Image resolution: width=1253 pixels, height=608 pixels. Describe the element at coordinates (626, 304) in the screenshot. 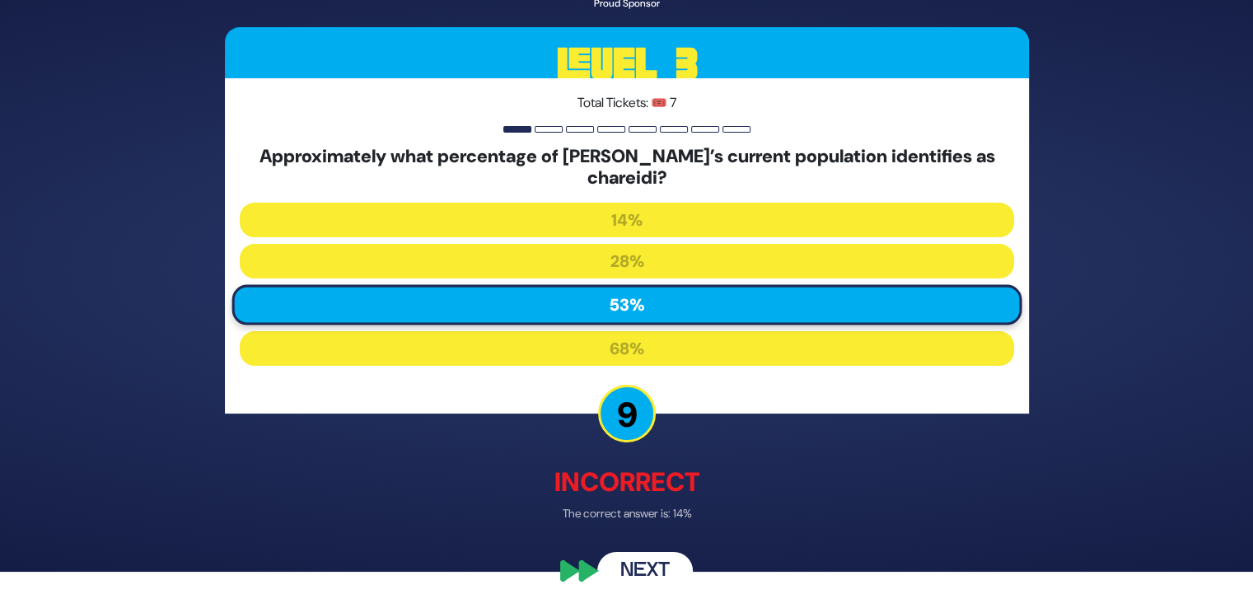

I see `button: 53%` at that location.